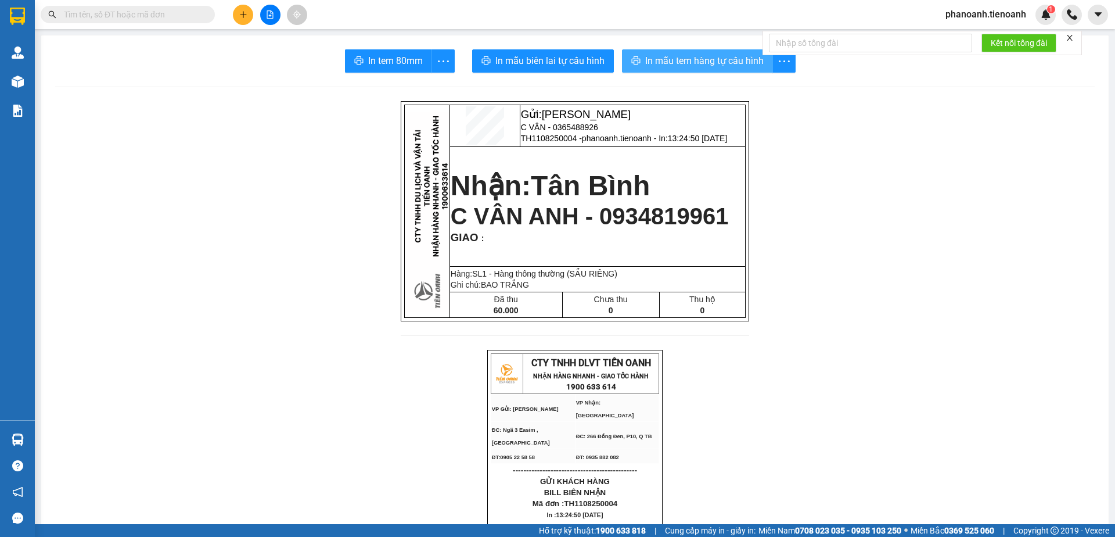  Describe the element at coordinates (17, 518) in the screenshot. I see `span: message` at that location.